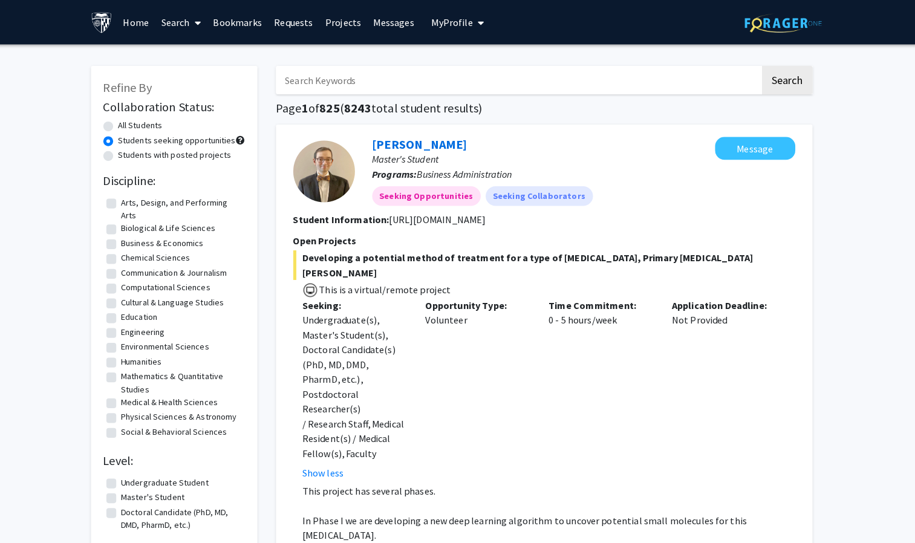 This screenshot has height=543, width=915. I want to click on div: 0 - 5 hours/week, so click(604, 382).